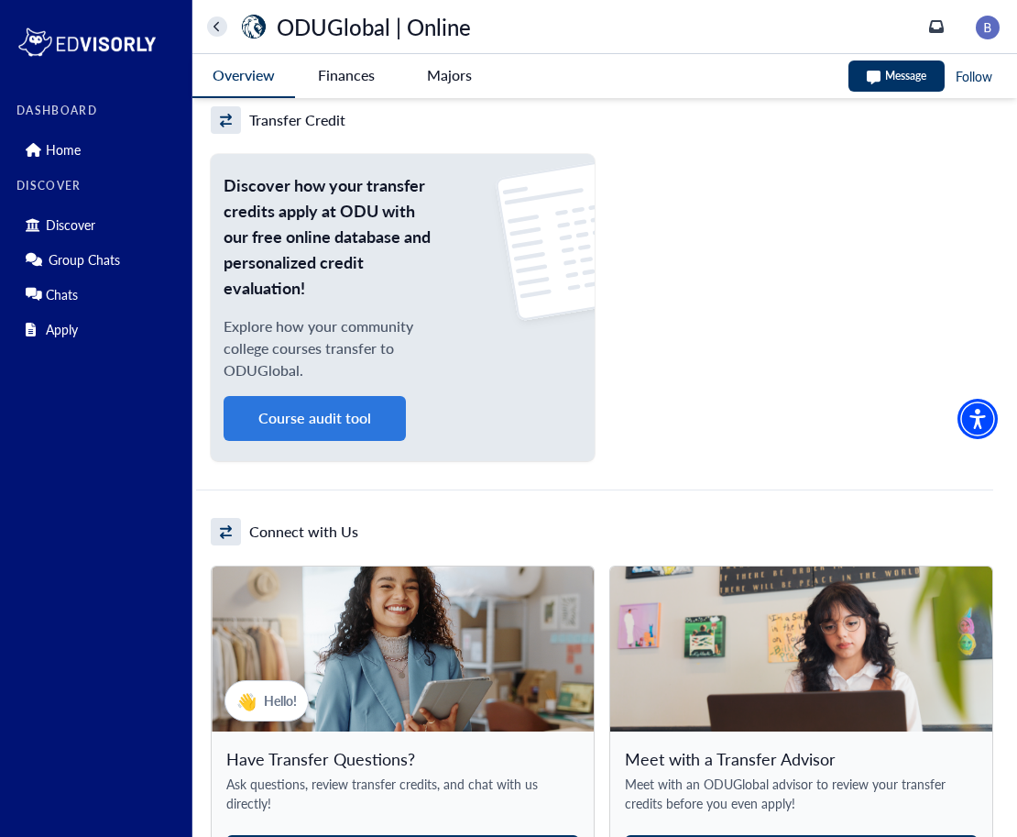 This screenshot has height=837, width=1017. What do you see at coordinates (402, 758) in the screenshot?
I see `span: Have Transfer Questions?` at bounding box center [402, 758].